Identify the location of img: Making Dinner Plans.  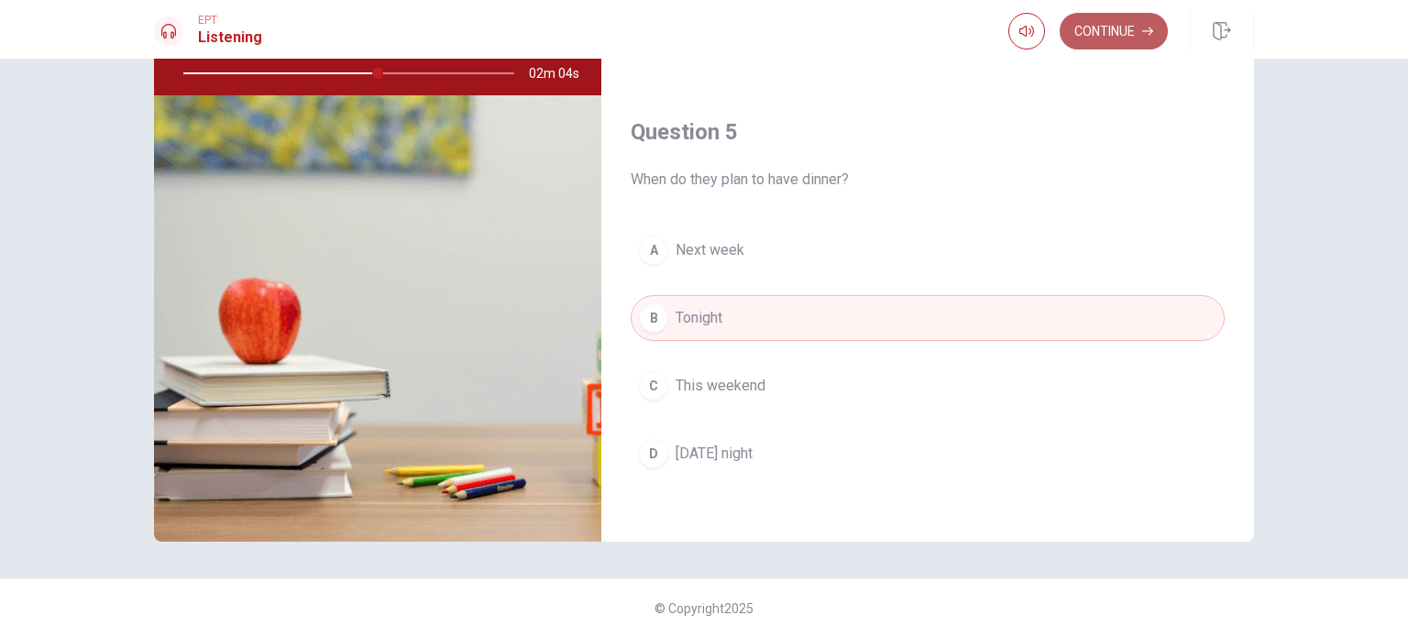
(378, 318).